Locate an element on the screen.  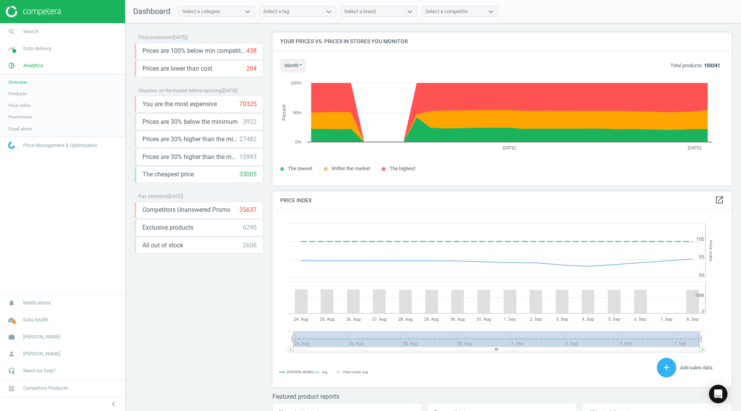
span: Exclusive products is located at coordinates (168, 228).